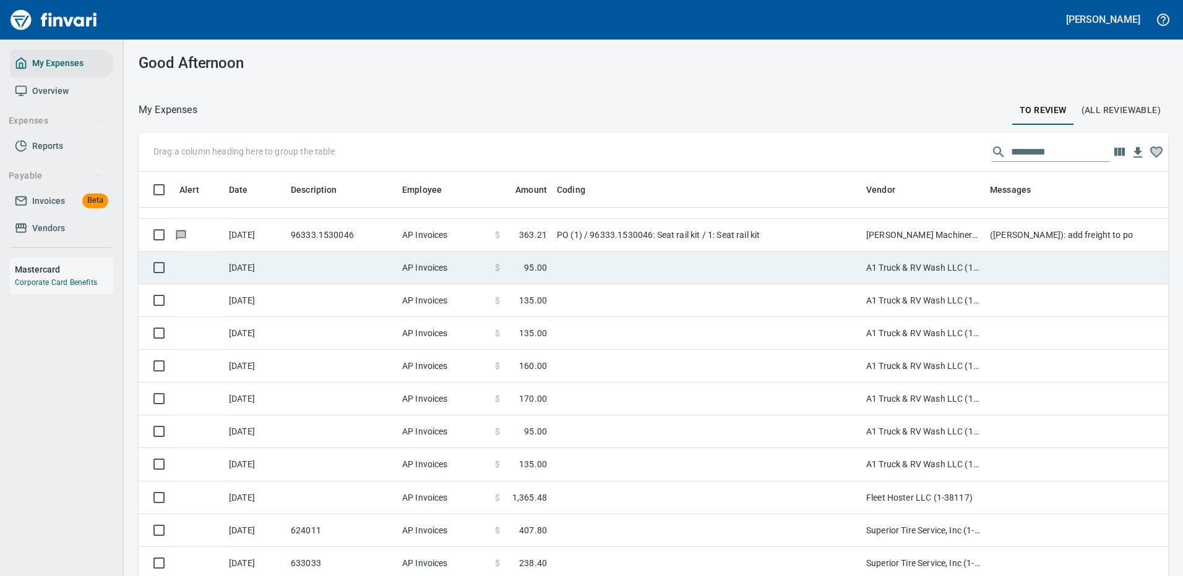 The image size is (1183, 576). I want to click on span: Reports, so click(48, 146).